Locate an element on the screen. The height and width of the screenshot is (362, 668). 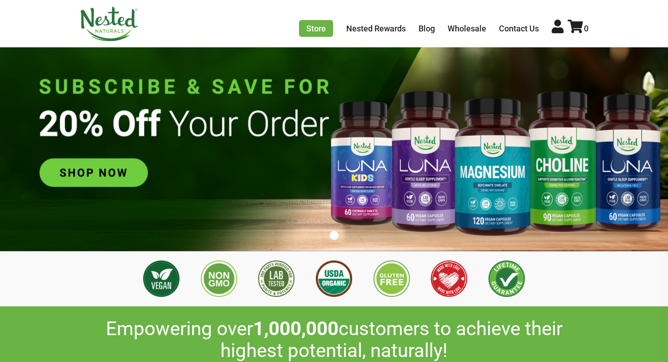
img: Nested Naturals is located at coordinates (109, 24).